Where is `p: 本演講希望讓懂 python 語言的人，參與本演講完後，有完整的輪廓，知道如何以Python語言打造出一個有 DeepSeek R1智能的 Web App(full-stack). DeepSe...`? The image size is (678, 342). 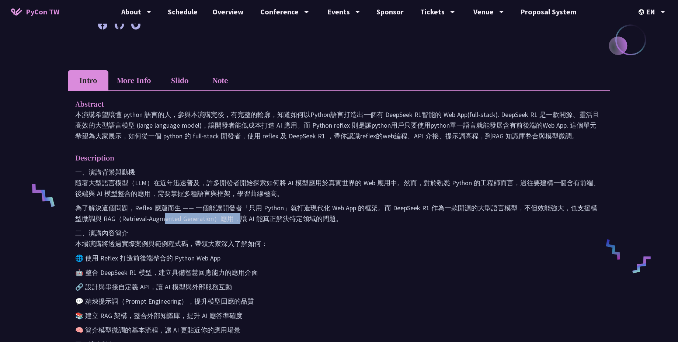 p: 本演講希望讓懂 python 語言的人，參與本演講完後，有完整的輪廓，知道如何以Python語言打造出一個有 DeepSeek R1智能的 Web App(full-stack). DeepSe... is located at coordinates (339, 125).